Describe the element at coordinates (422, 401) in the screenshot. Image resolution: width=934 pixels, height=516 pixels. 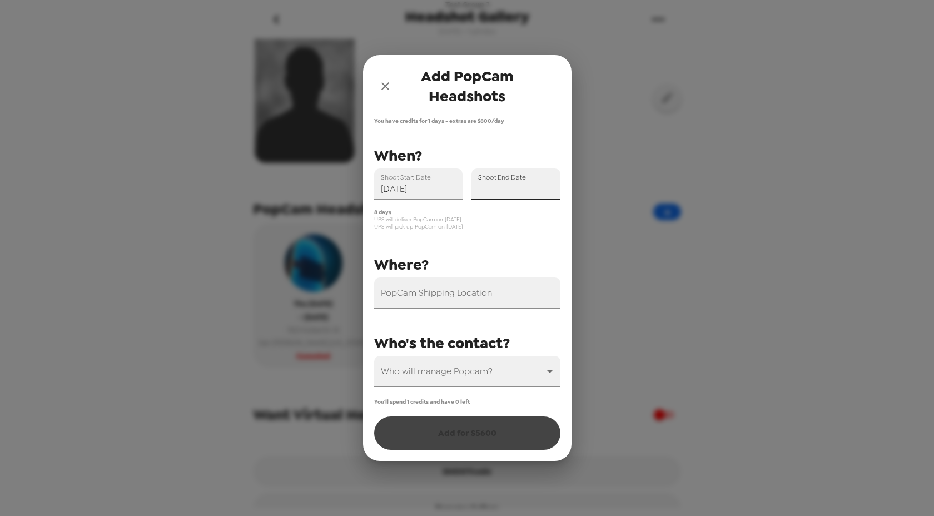
I see `span: You'll spend 1 credits and have 0 left` at that location.